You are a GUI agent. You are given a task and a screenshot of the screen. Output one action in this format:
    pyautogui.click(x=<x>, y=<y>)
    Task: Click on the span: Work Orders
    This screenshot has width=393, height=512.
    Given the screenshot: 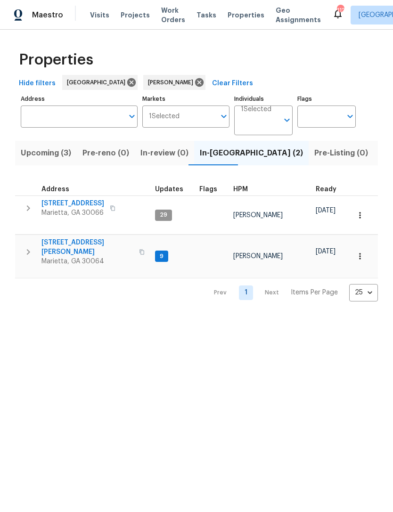 What is the action you would take?
    pyautogui.click(x=173, y=15)
    